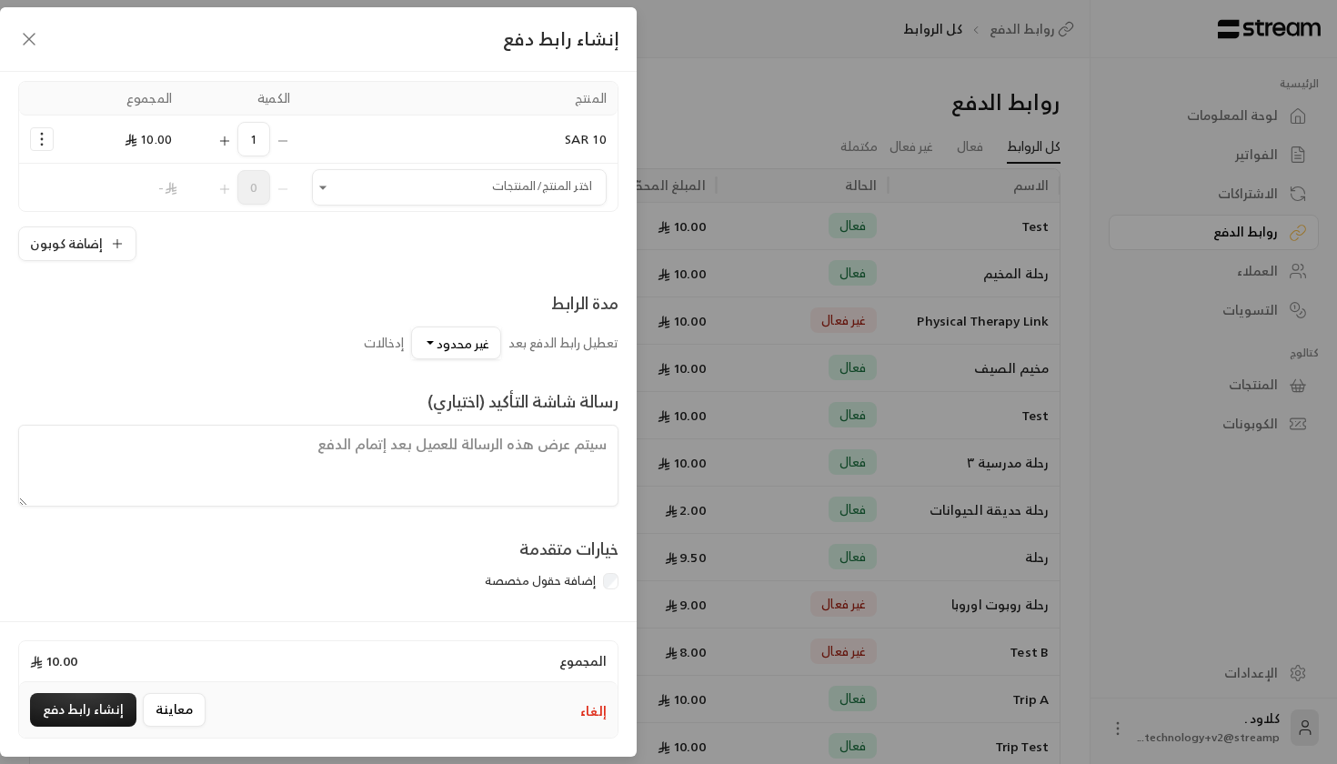 This screenshot has height=764, width=1337. Describe the element at coordinates (560, 38) in the screenshot. I see `span: إنشاء رابط دفع` at that location.